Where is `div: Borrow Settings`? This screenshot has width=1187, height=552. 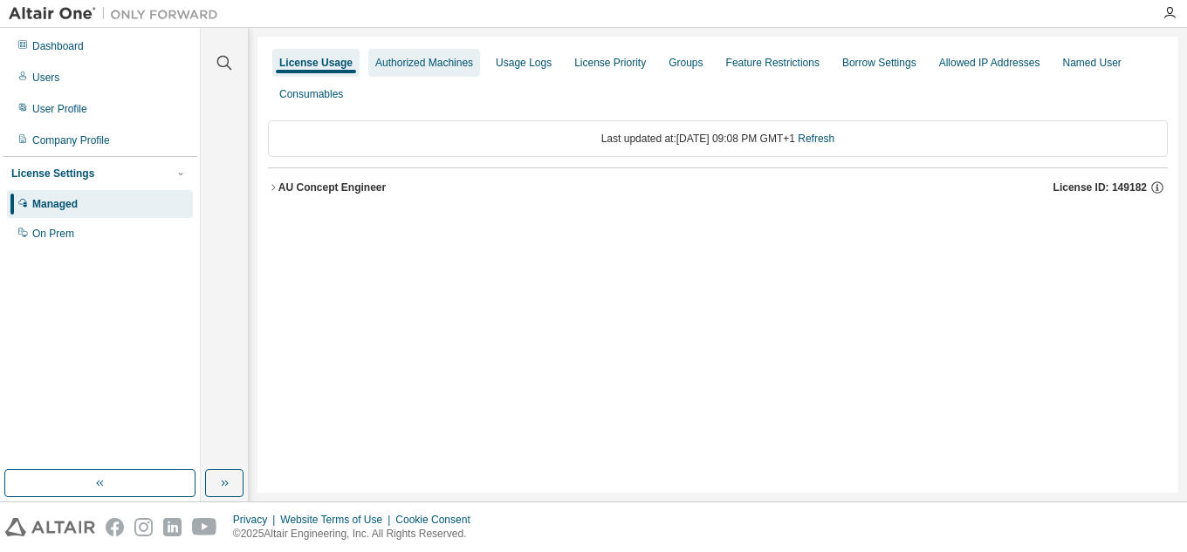
div: Borrow Settings is located at coordinates (879, 63).